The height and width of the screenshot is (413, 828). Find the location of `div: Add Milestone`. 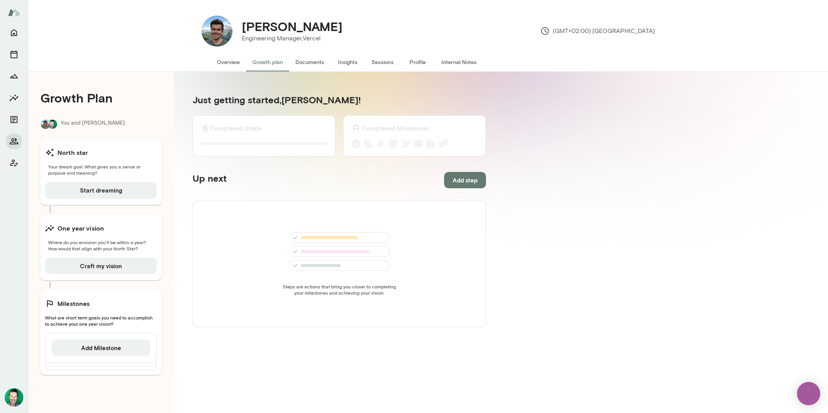

div: Add Milestone is located at coordinates (101, 348).